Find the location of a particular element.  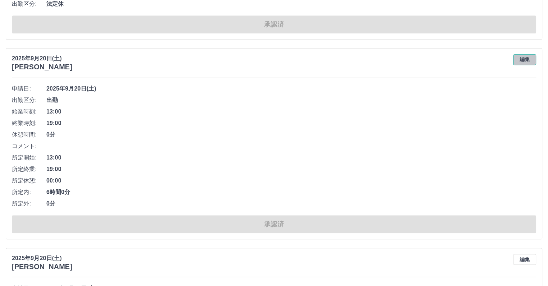

span: 休憩時間: is located at coordinates (29, 135).